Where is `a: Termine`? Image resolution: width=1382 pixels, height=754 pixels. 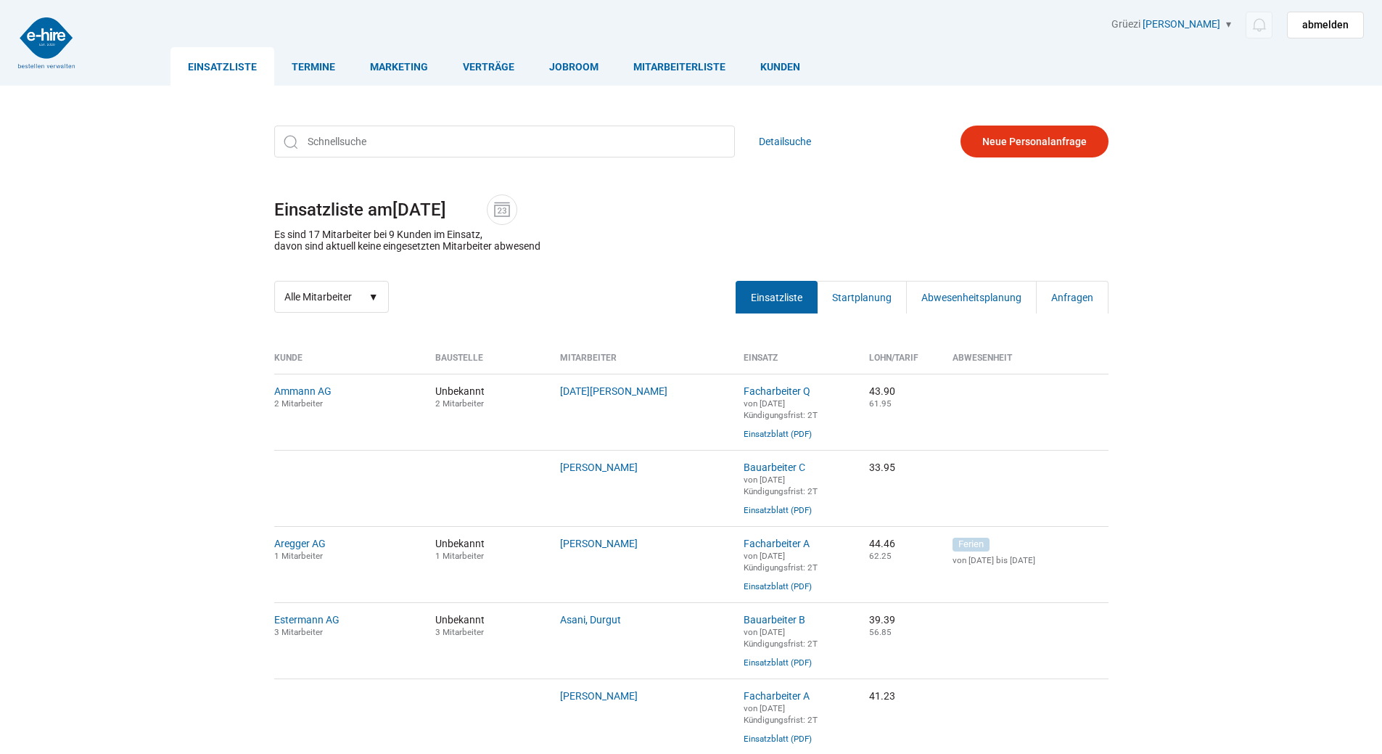
a: Termine is located at coordinates (313, 66).